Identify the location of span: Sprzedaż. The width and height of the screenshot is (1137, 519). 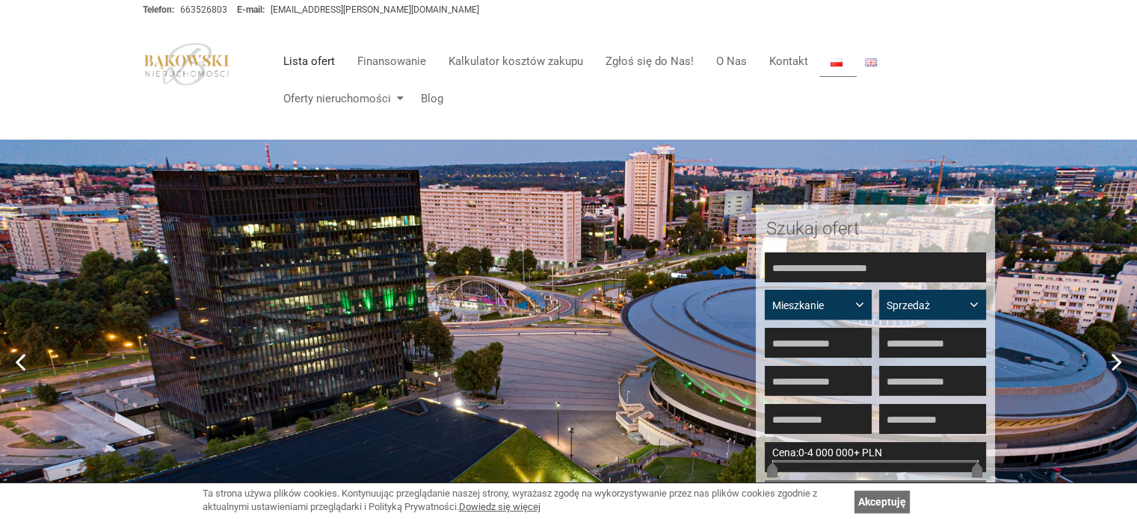
(927, 306).